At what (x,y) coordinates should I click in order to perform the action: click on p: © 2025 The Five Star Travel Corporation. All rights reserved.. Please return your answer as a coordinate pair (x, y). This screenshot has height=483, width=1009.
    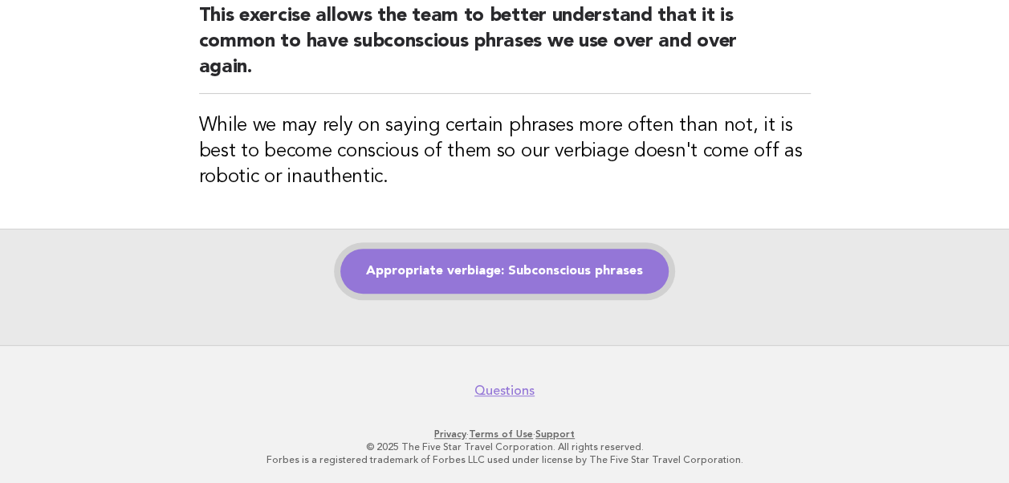
    Looking at the image, I should click on (504, 447).